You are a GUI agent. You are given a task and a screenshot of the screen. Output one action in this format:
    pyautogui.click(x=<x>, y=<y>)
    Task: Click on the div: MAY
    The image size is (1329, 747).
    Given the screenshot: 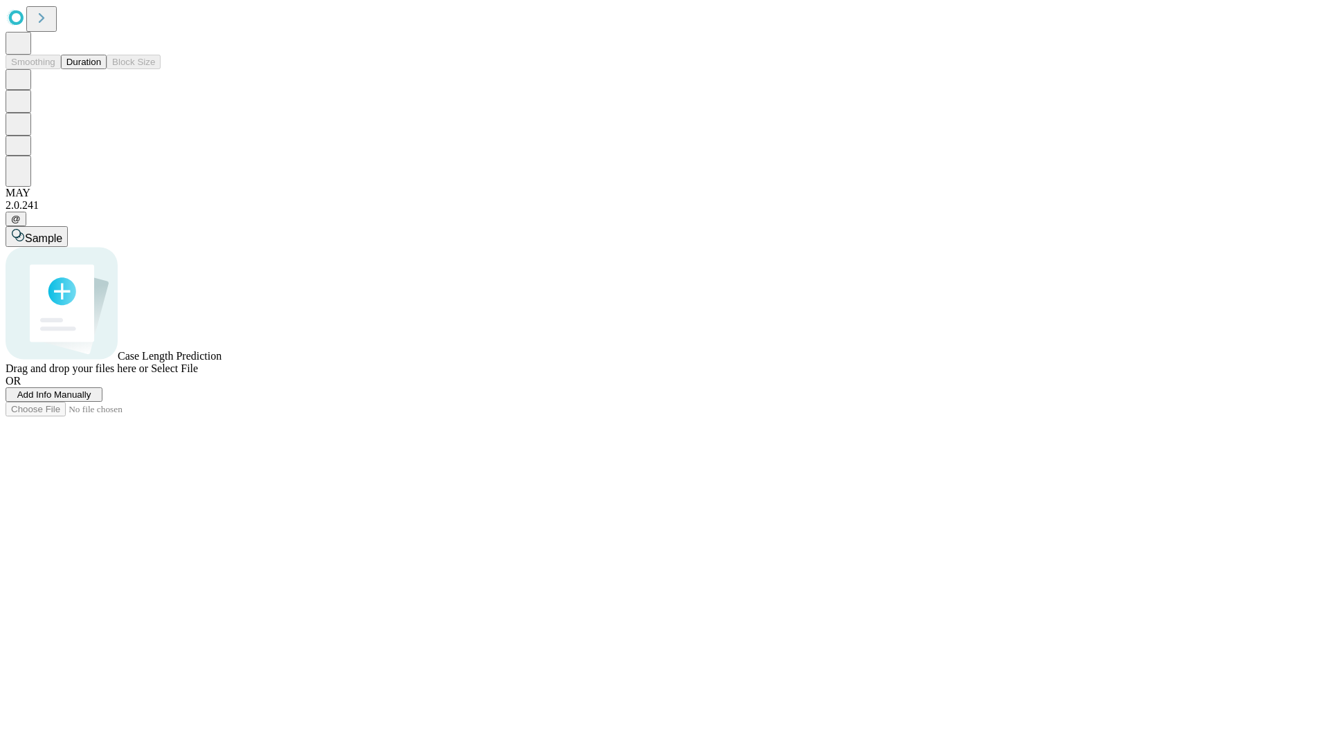 What is the action you would take?
    pyautogui.click(x=664, y=193)
    